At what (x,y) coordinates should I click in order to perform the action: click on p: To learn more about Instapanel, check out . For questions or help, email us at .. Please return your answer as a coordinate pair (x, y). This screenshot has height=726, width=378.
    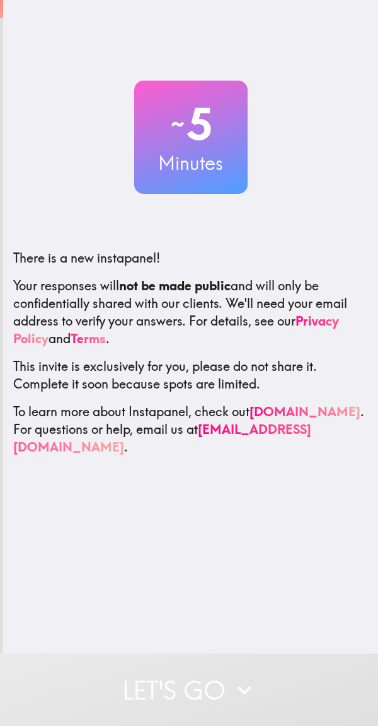
    Looking at the image, I should click on (190, 429).